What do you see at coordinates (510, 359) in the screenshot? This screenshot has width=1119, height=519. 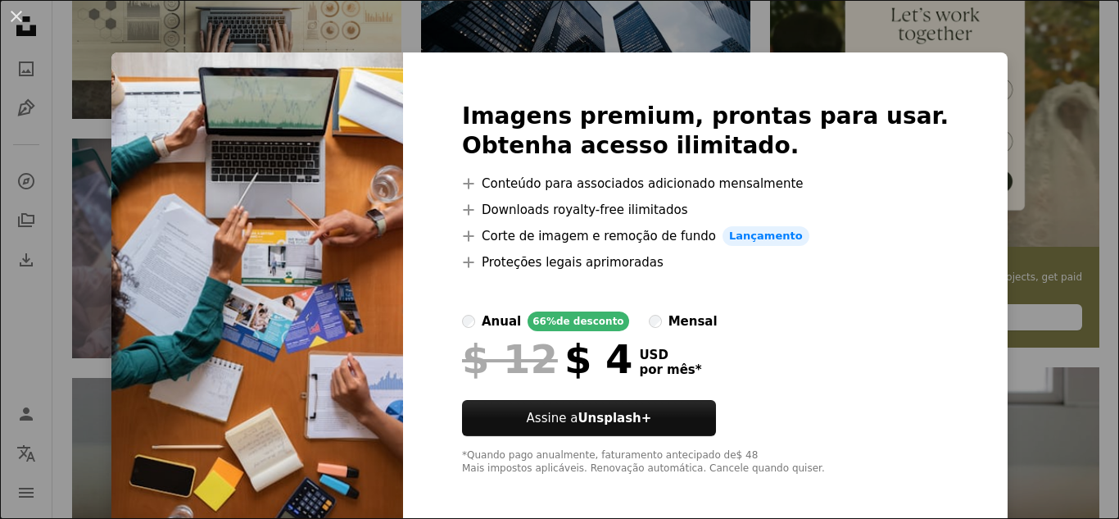 I see `span: $ 12` at bounding box center [510, 359].